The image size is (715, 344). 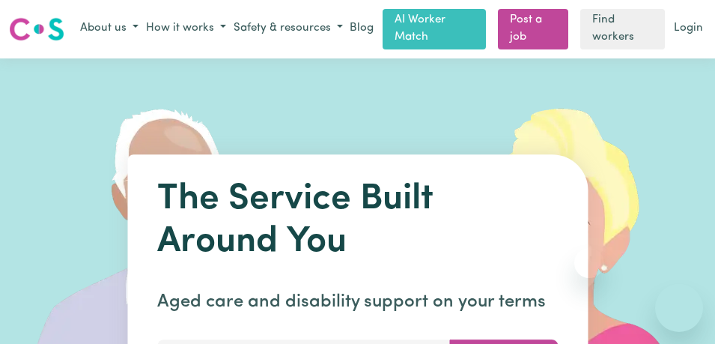 What do you see at coordinates (37, 29) in the screenshot?
I see `img: Careseekers logo` at bounding box center [37, 29].